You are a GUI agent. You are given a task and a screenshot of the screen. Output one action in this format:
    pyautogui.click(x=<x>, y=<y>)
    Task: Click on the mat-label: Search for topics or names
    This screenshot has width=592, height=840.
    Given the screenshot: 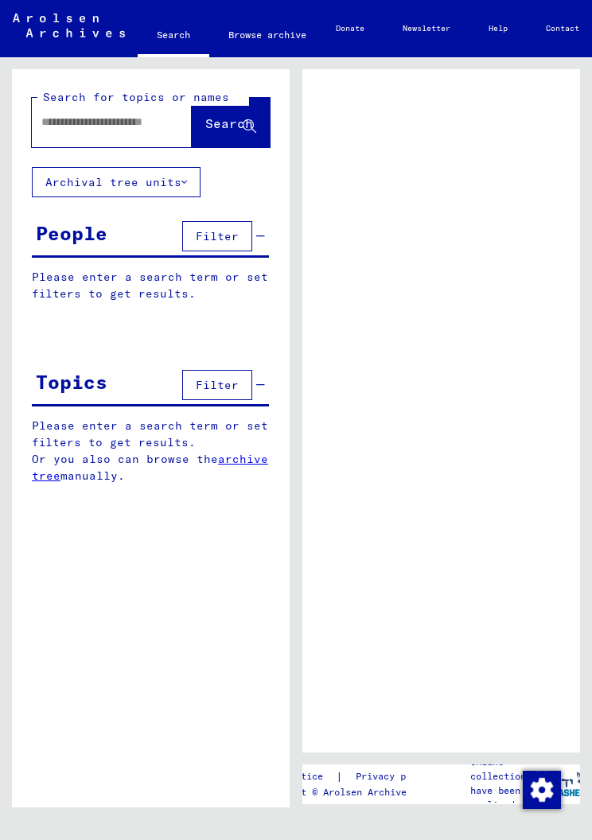 What is the action you would take?
    pyautogui.click(x=136, y=97)
    